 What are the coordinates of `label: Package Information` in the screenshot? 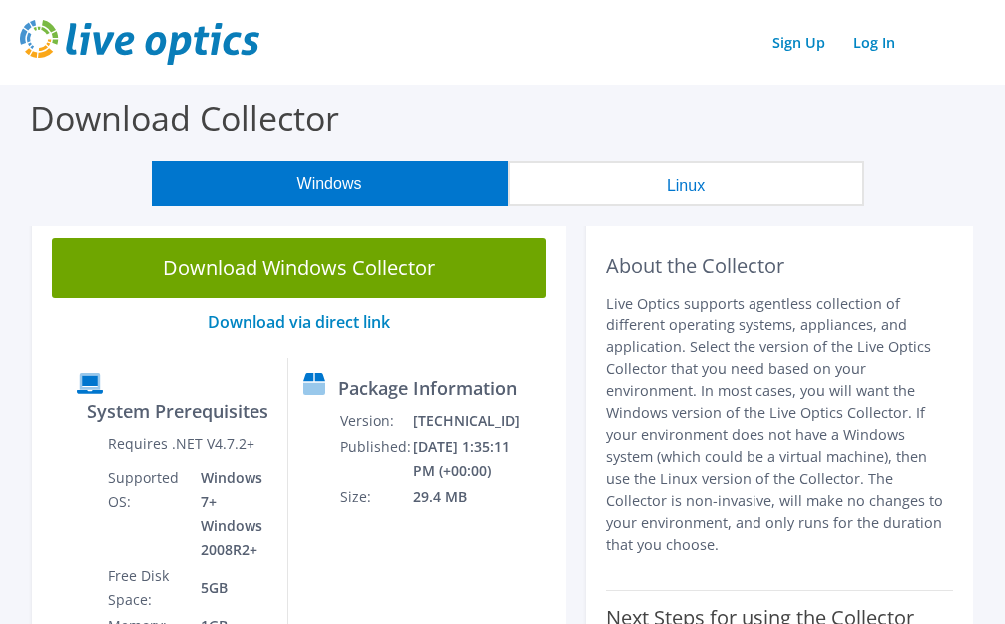 It's located at (427, 388).